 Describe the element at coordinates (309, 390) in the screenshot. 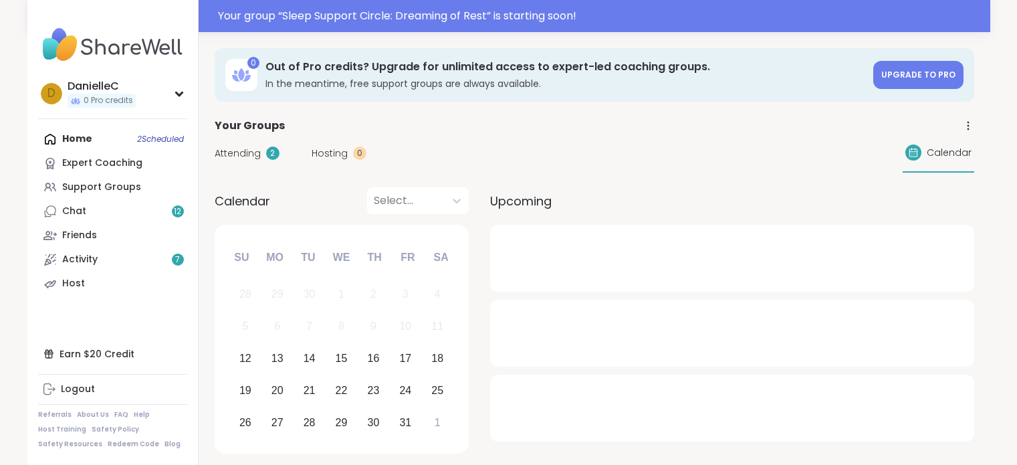

I see `div: Choose Tuesday, October 21st, 2025` at that location.